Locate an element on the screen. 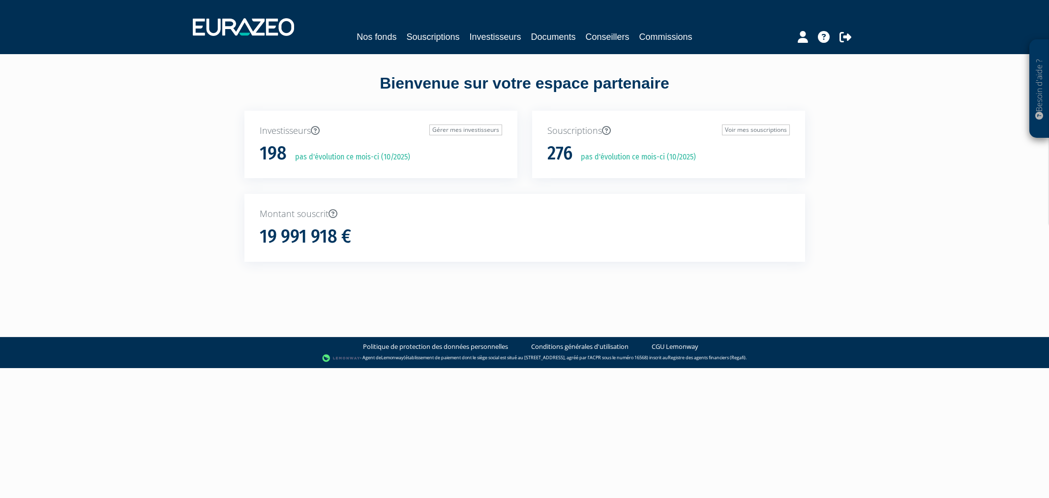 The width and height of the screenshot is (1049, 498). a: Investisseurs is located at coordinates (495, 37).